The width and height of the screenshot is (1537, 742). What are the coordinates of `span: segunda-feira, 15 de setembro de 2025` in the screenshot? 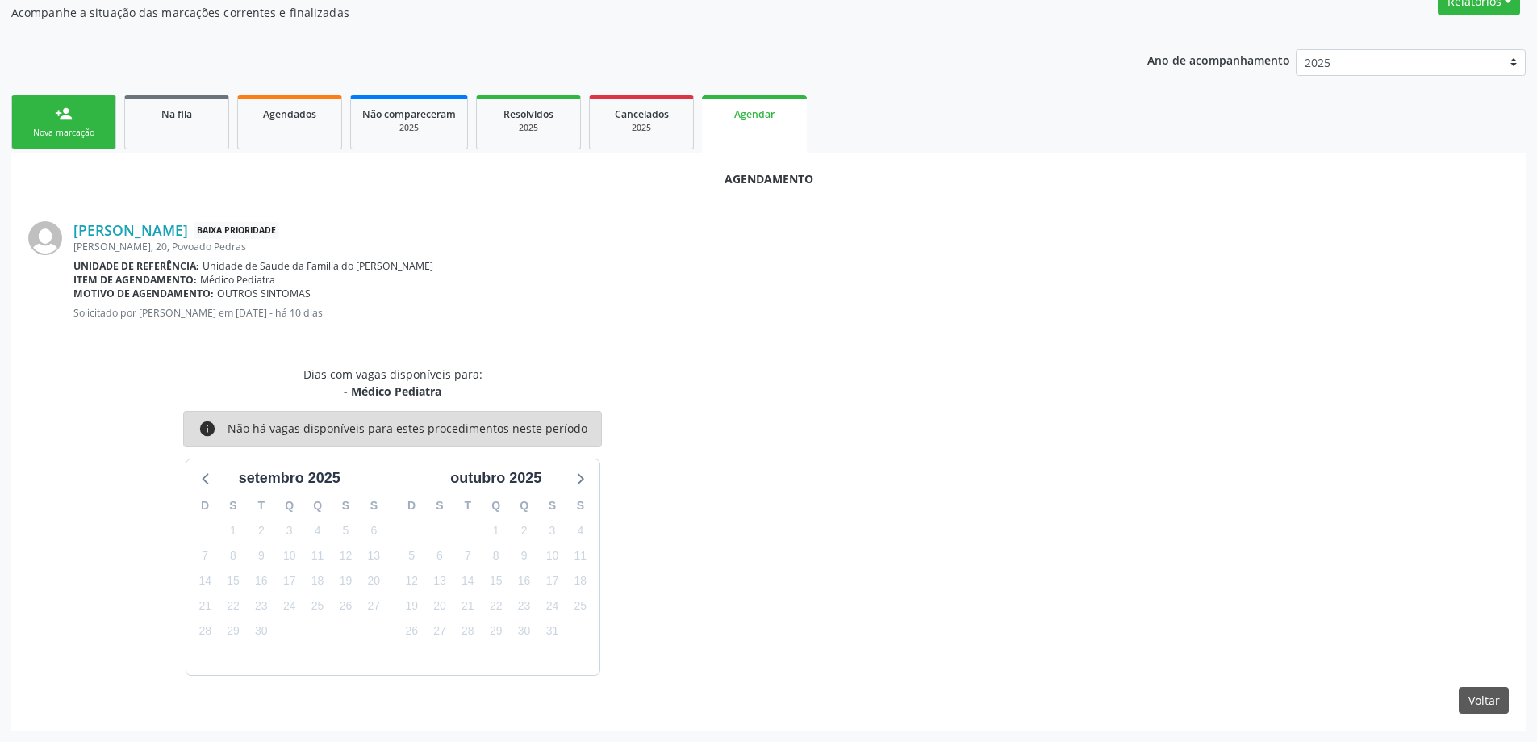 It's located at (233, 581).